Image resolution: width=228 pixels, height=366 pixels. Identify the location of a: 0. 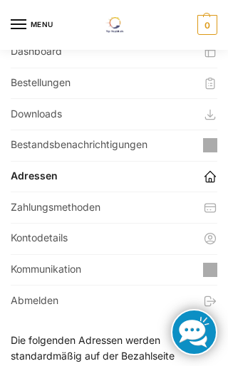
(205, 25).